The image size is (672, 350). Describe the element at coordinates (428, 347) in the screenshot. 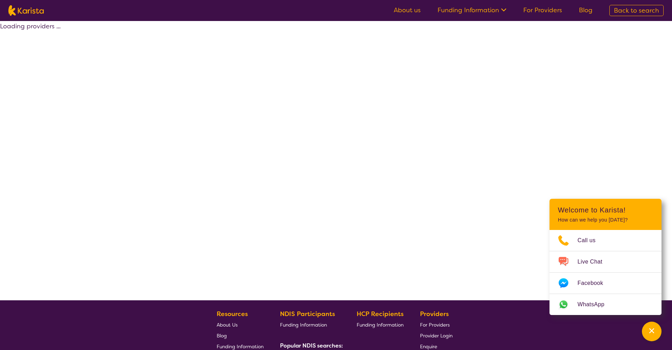

I see `span: Enquire` at that location.